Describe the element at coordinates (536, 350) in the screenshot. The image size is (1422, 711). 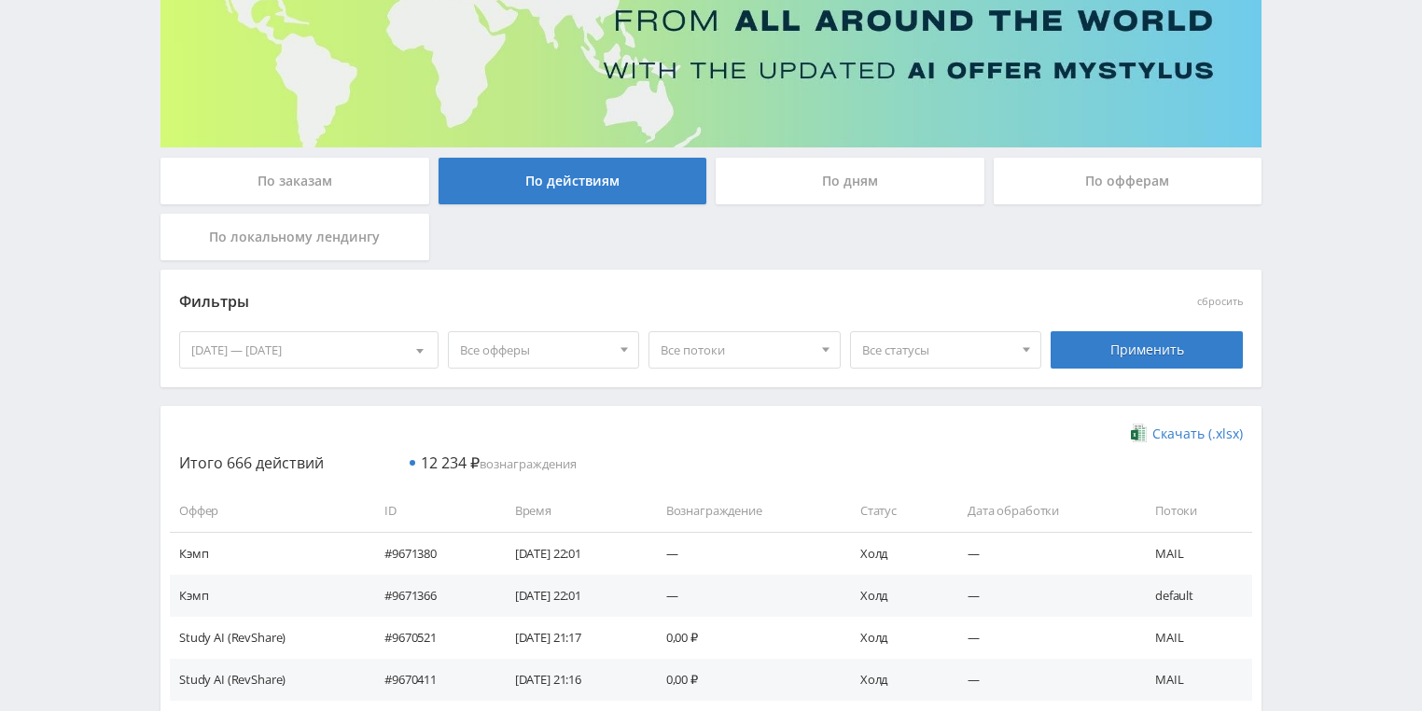
I see `span: Все офферы` at that location.